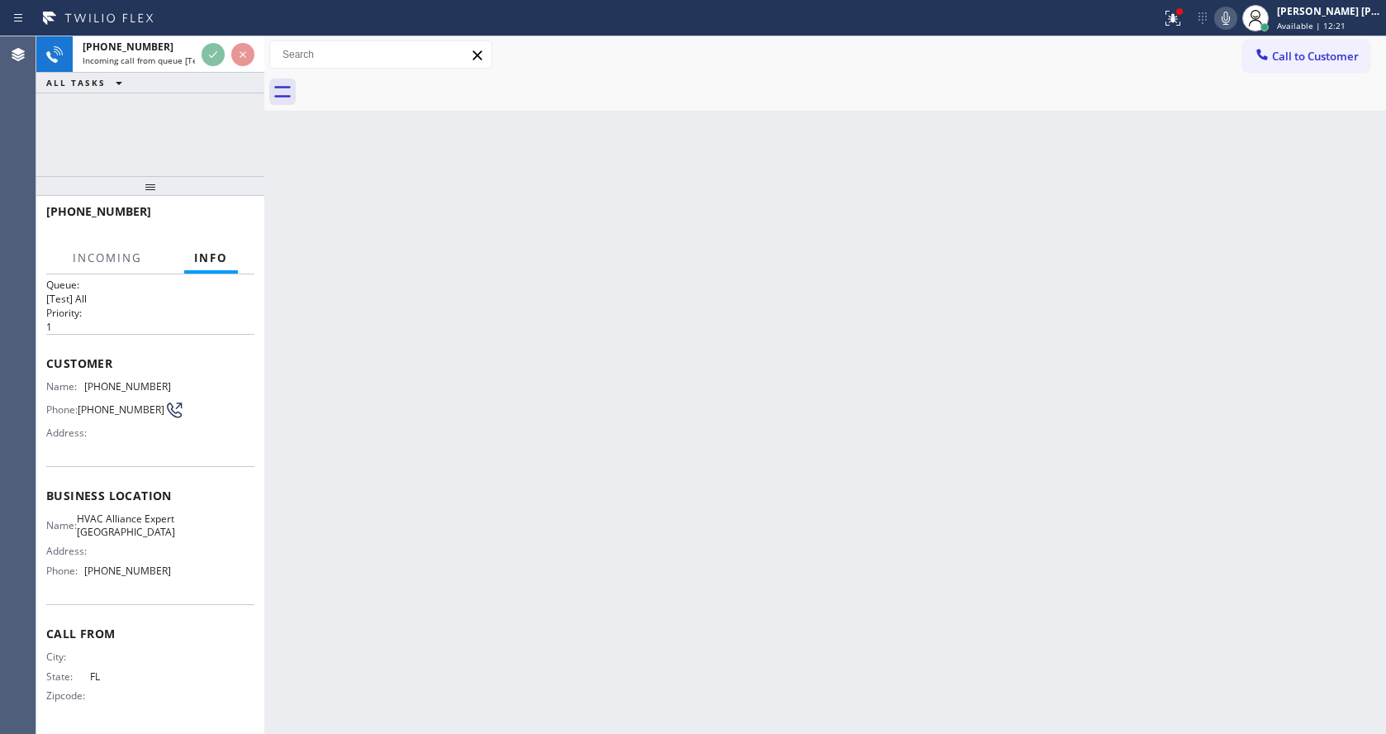 Image resolution: width=1386 pixels, height=734 pixels. I want to click on h2: Priority:, so click(150, 312).